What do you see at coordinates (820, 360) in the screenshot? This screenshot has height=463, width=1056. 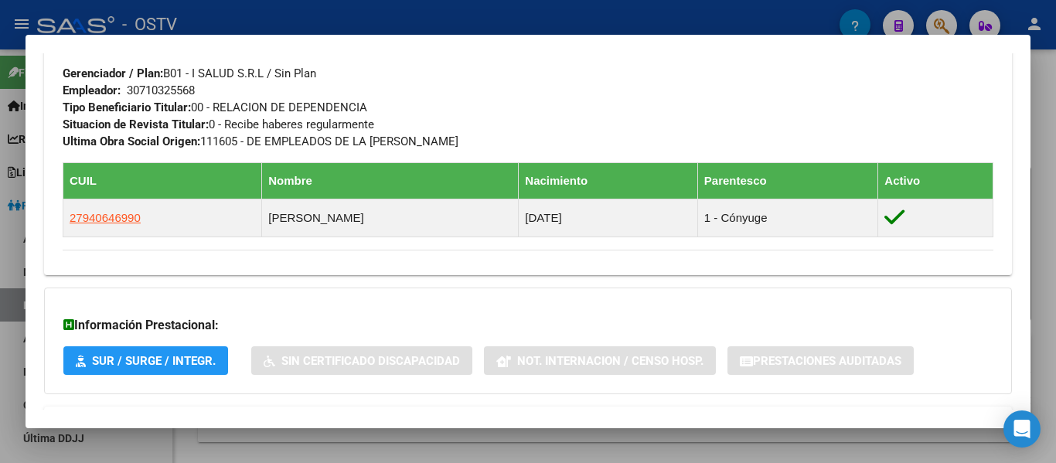 I see `button: Prestaciones Auditadas` at bounding box center [820, 360].